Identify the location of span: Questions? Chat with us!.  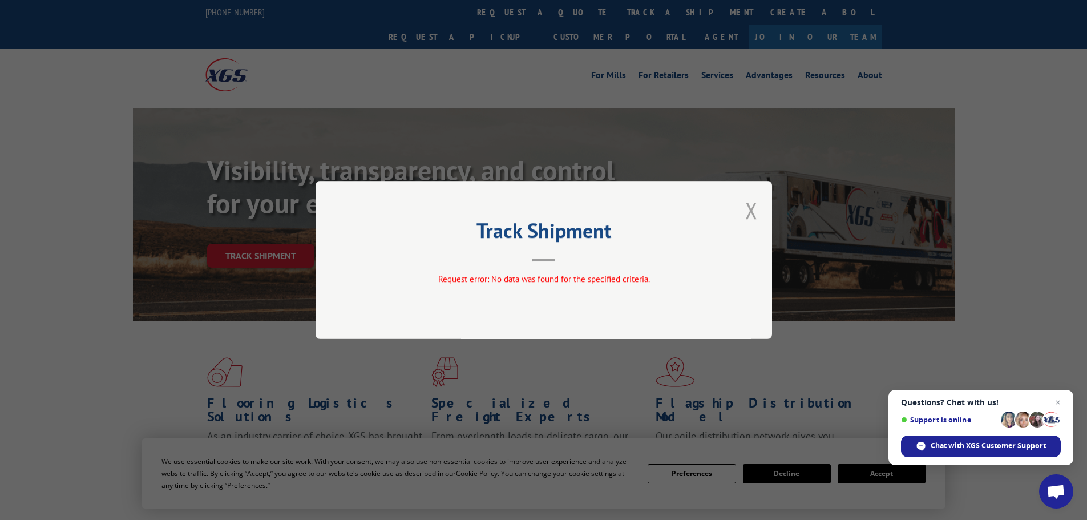
(980, 402).